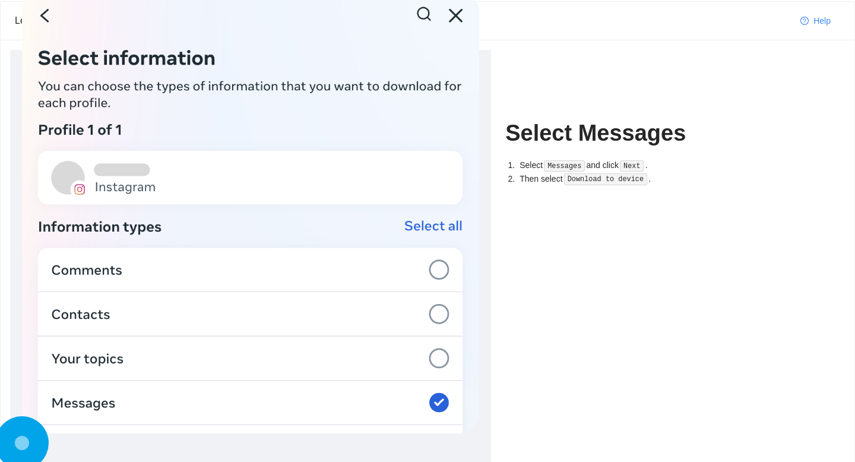 The width and height of the screenshot is (855, 462). I want to click on span: Help, so click(822, 21).